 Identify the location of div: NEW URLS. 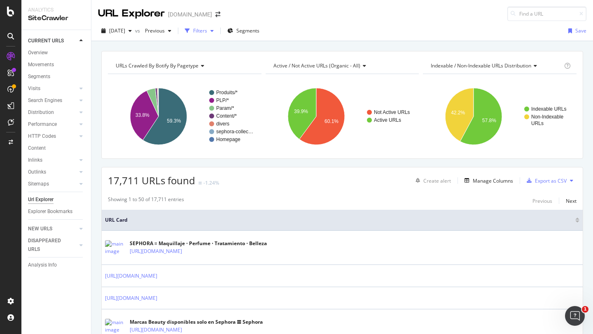
(40, 229).